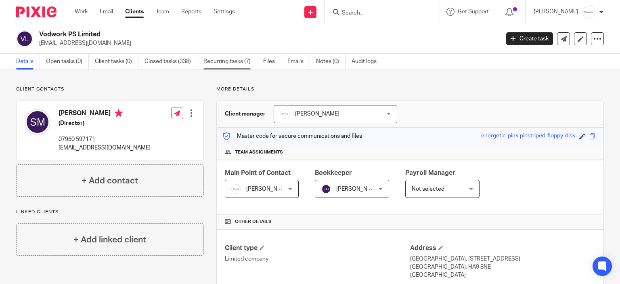 This screenshot has width=620, height=284. Describe the element at coordinates (430, 173) in the screenshot. I see `span: Payroll Manager` at that location.